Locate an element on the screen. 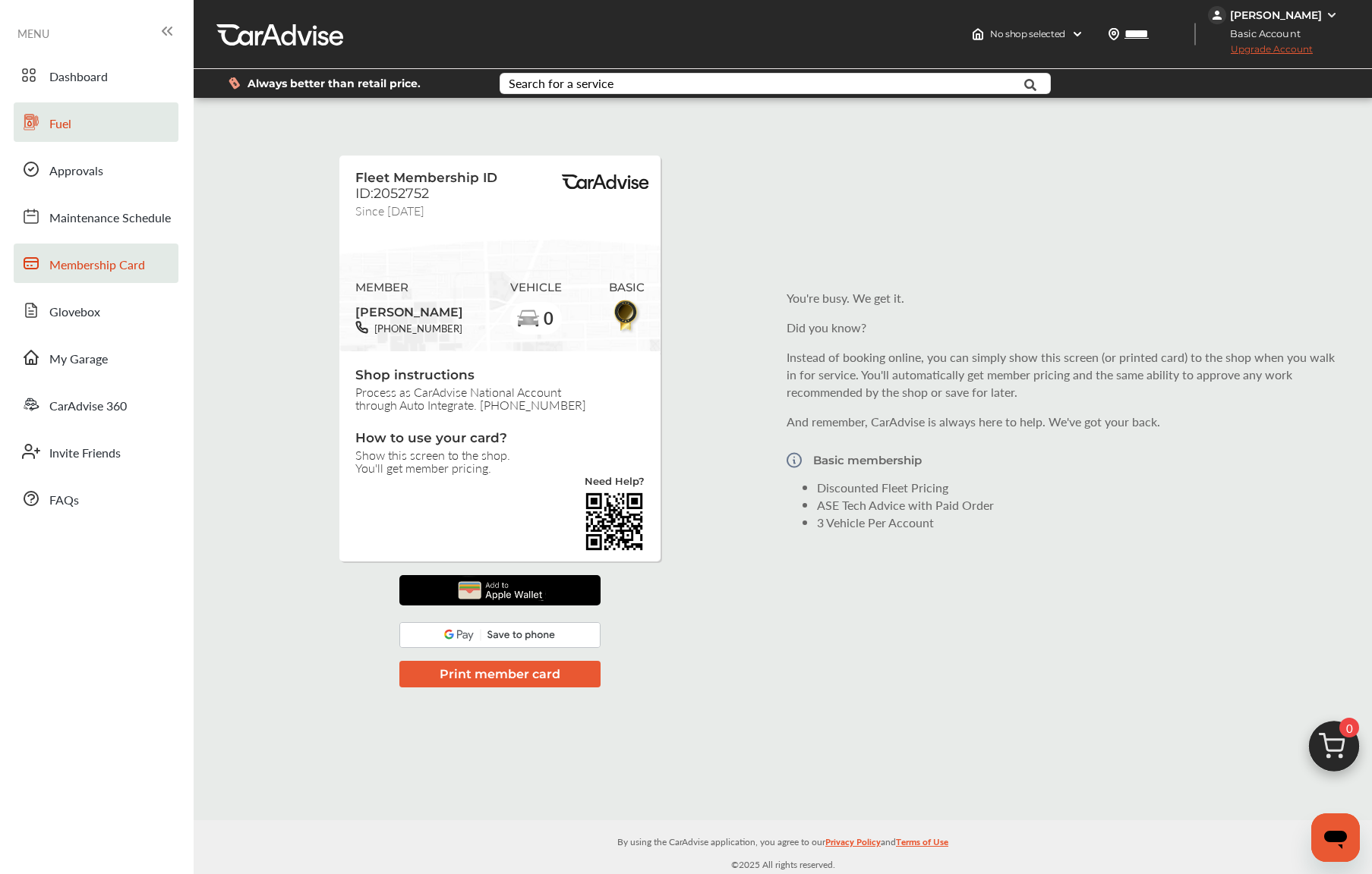 Image resolution: width=1372 pixels, height=874 pixels. span: Glovebox is located at coordinates (74, 312).